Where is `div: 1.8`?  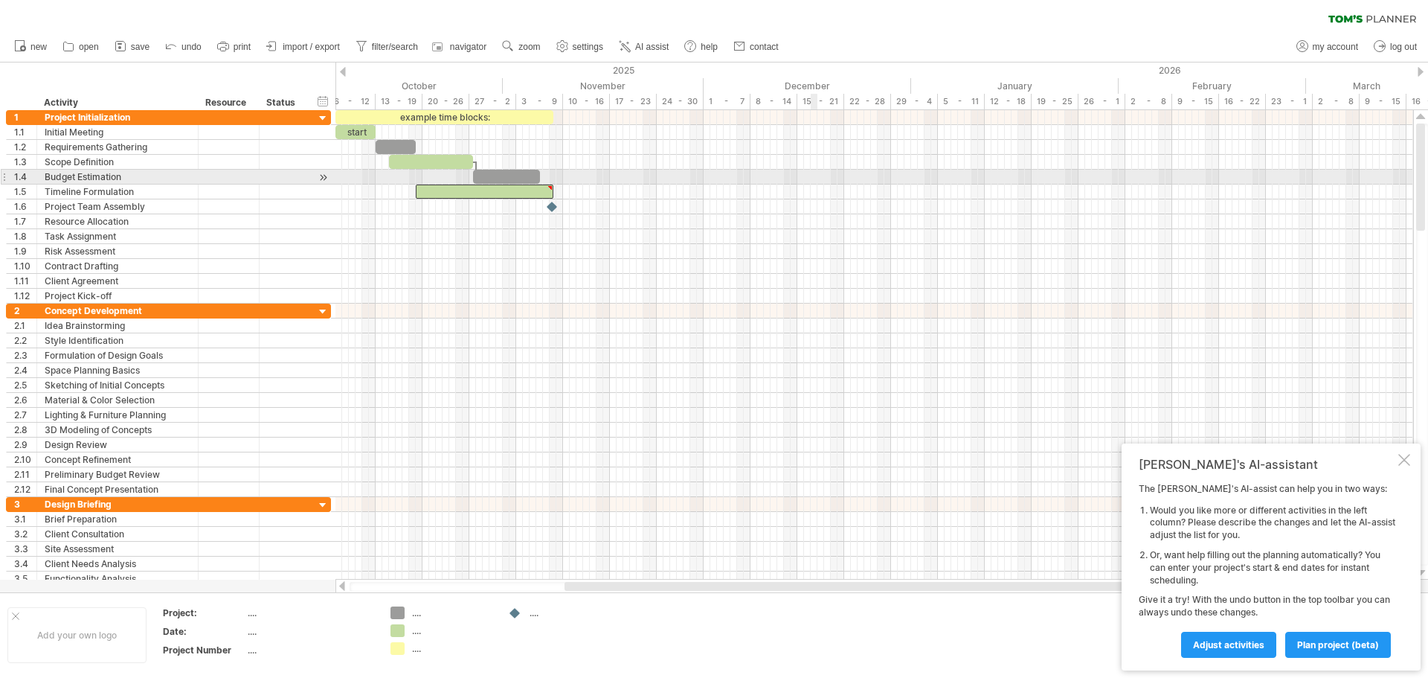
div: 1.8 is located at coordinates (25, 236).